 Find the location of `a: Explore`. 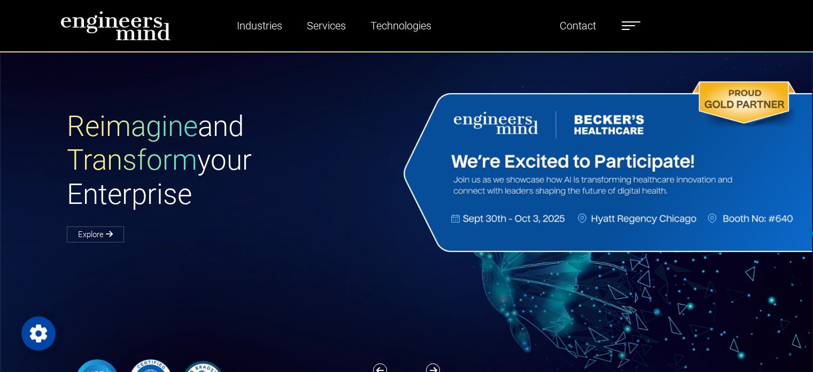

a: Explore is located at coordinates (95, 234).